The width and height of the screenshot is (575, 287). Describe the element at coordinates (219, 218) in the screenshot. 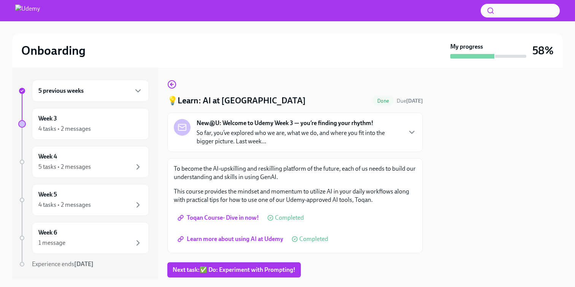

I see `a: Toqan Course- Dive in now!` at that location.